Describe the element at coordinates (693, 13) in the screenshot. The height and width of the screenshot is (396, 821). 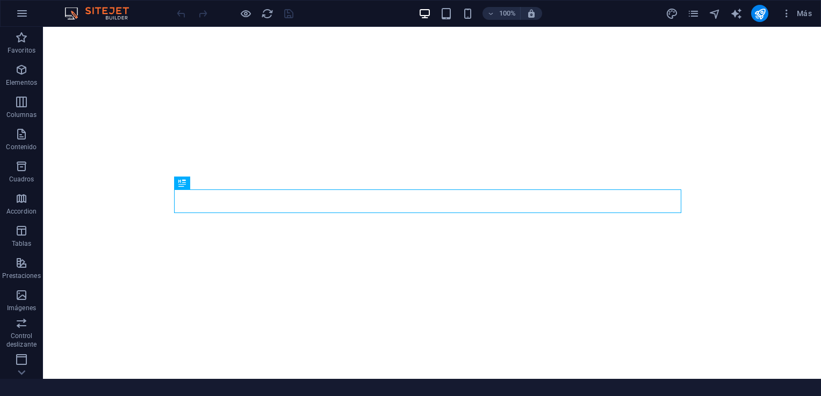
I see `button: pages` at that location.